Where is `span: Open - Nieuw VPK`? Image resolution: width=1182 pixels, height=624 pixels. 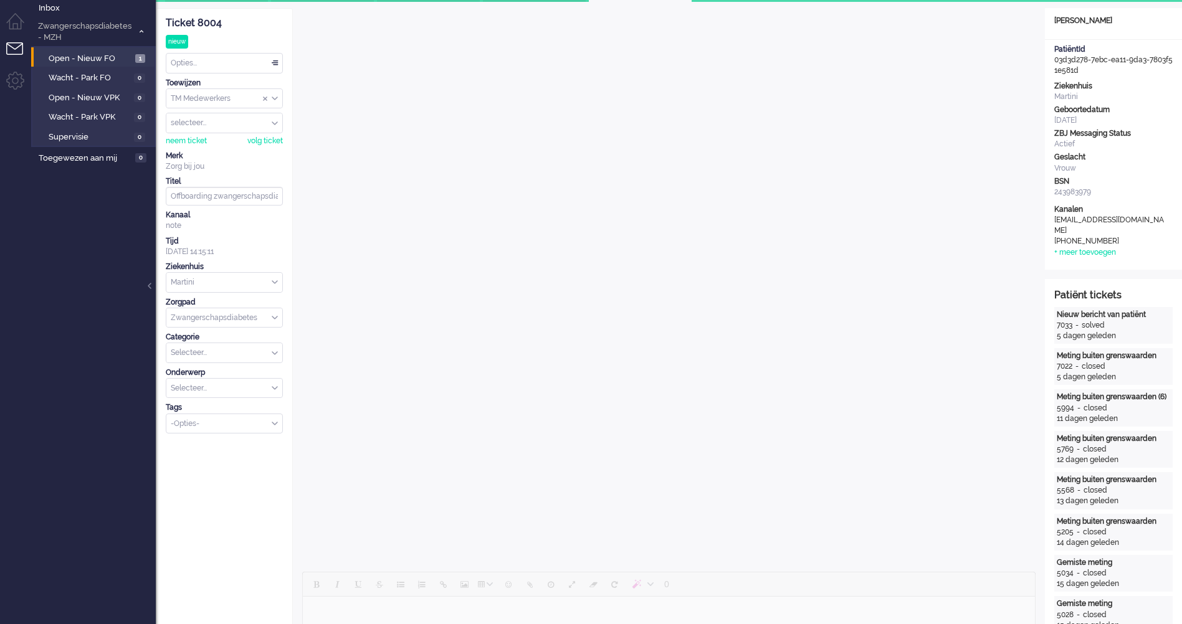 span: Open - Nieuw VPK is located at coordinates (90, 98).